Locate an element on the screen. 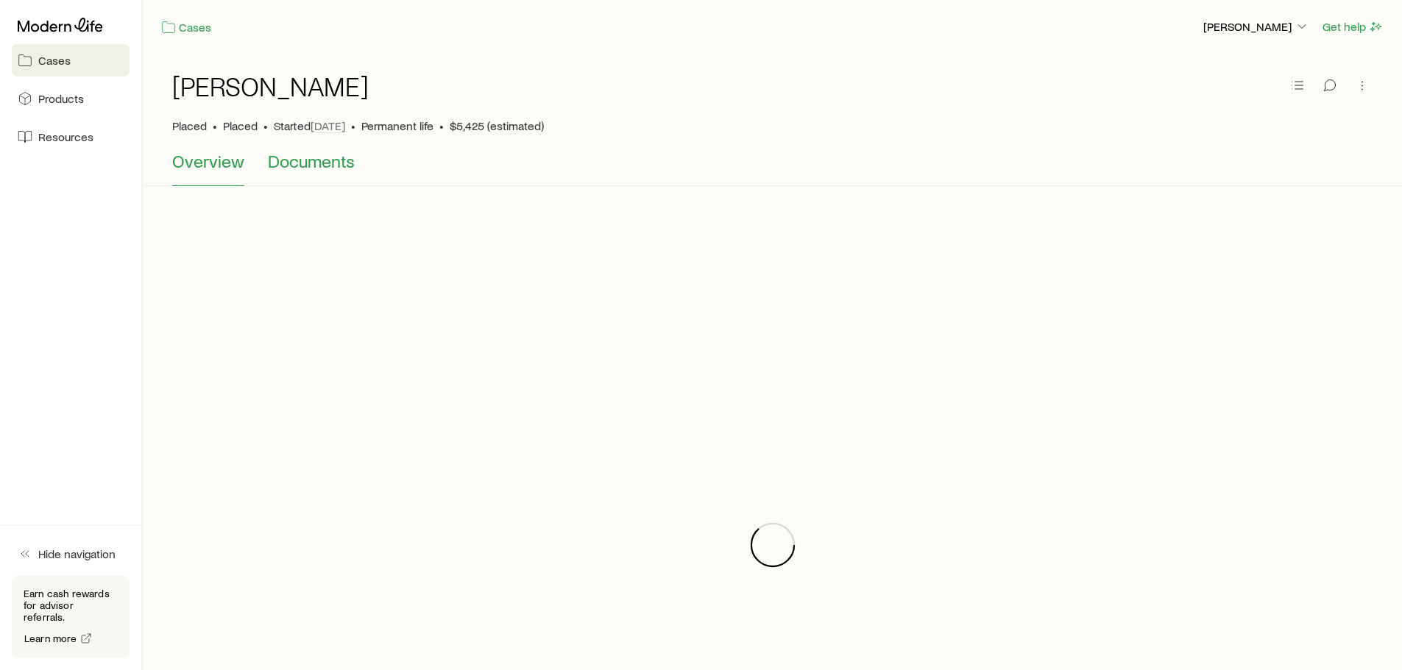 Image resolution: width=1402 pixels, height=670 pixels. div: Case details tabs is located at coordinates (772, 169).